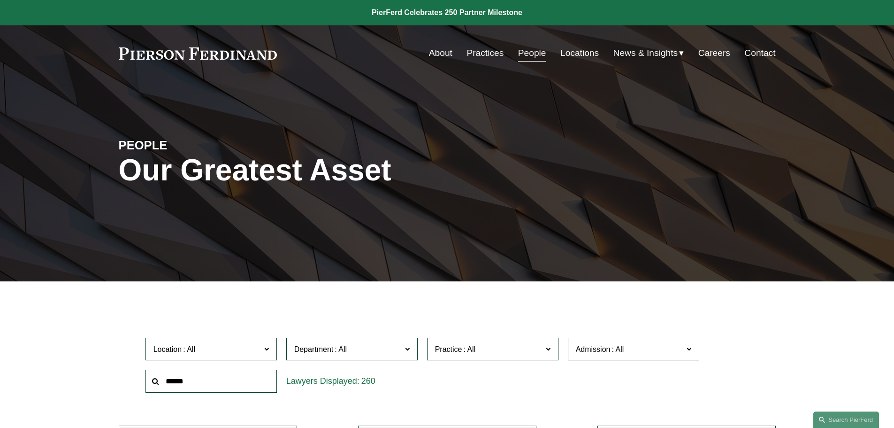  I want to click on span: Admission, so click(593, 349).